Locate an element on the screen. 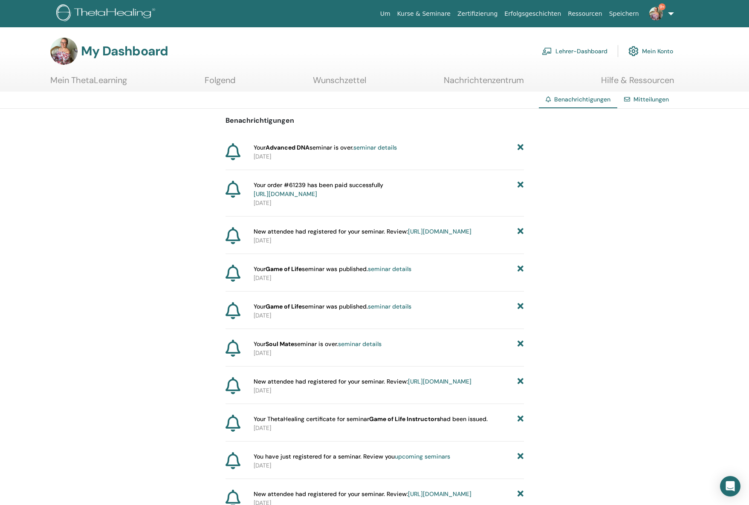  a: Hilfe & Ressourcen is located at coordinates (638, 83).